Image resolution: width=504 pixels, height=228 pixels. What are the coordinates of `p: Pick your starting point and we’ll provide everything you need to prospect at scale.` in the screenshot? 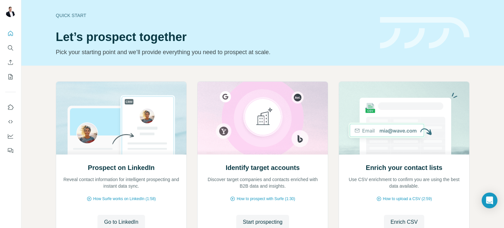 It's located at (214, 52).